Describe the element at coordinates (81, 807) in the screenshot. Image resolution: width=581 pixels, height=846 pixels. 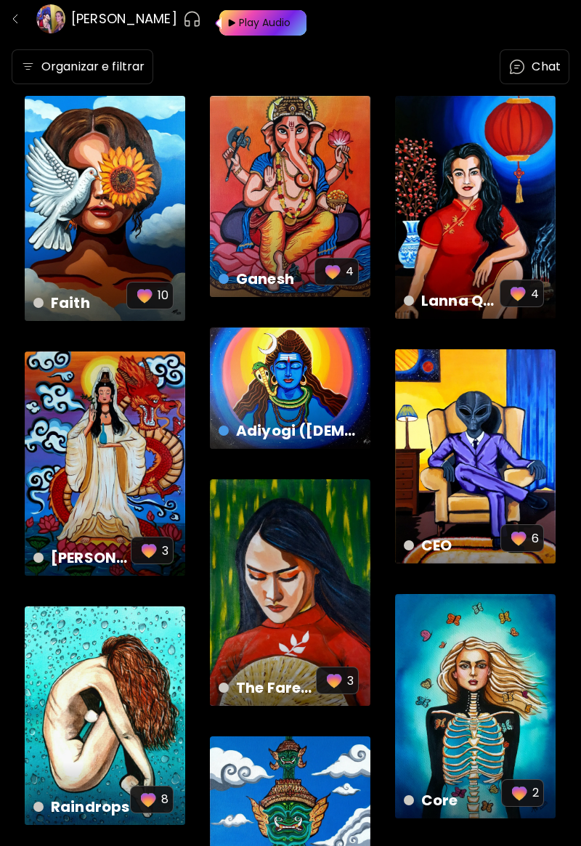
I see `h4: Raindrops` at that location.